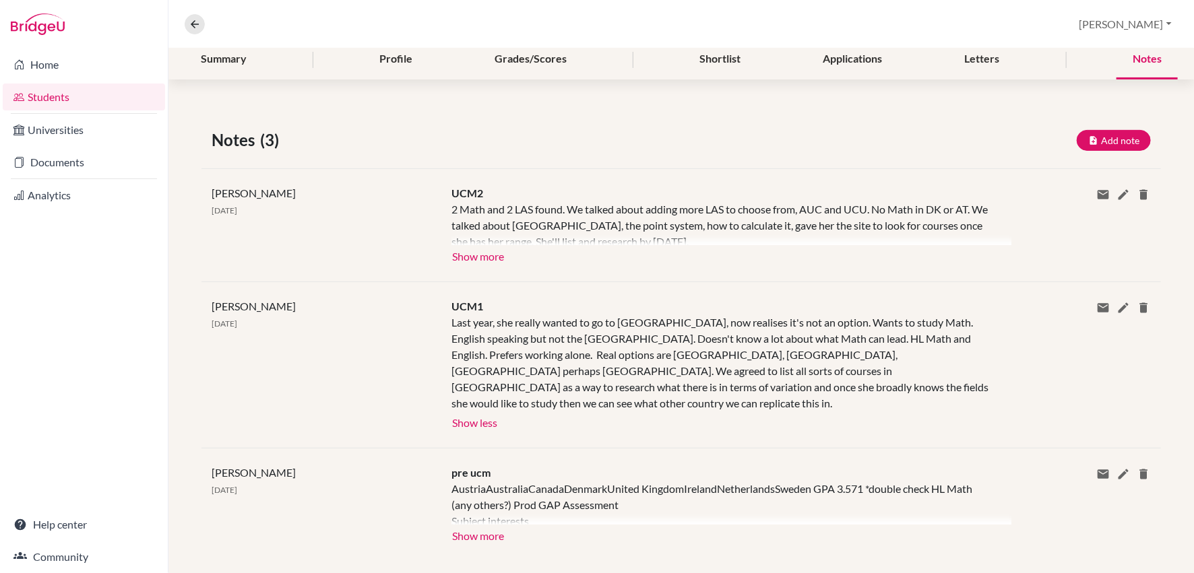 The height and width of the screenshot is (573, 1194). What do you see at coordinates (84, 97) in the screenshot?
I see `a: Students` at bounding box center [84, 97].